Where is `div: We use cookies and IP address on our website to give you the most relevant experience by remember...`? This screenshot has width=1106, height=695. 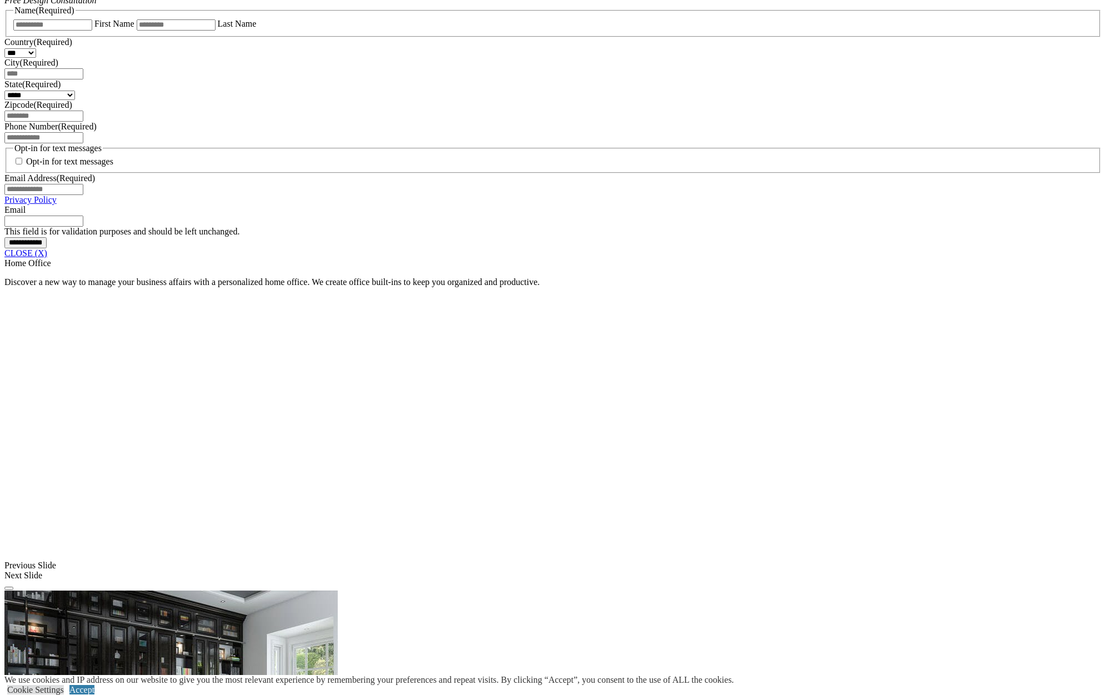 div: We use cookies and IP address on our website to give you the most relevant experience by remember... is located at coordinates (369, 680).